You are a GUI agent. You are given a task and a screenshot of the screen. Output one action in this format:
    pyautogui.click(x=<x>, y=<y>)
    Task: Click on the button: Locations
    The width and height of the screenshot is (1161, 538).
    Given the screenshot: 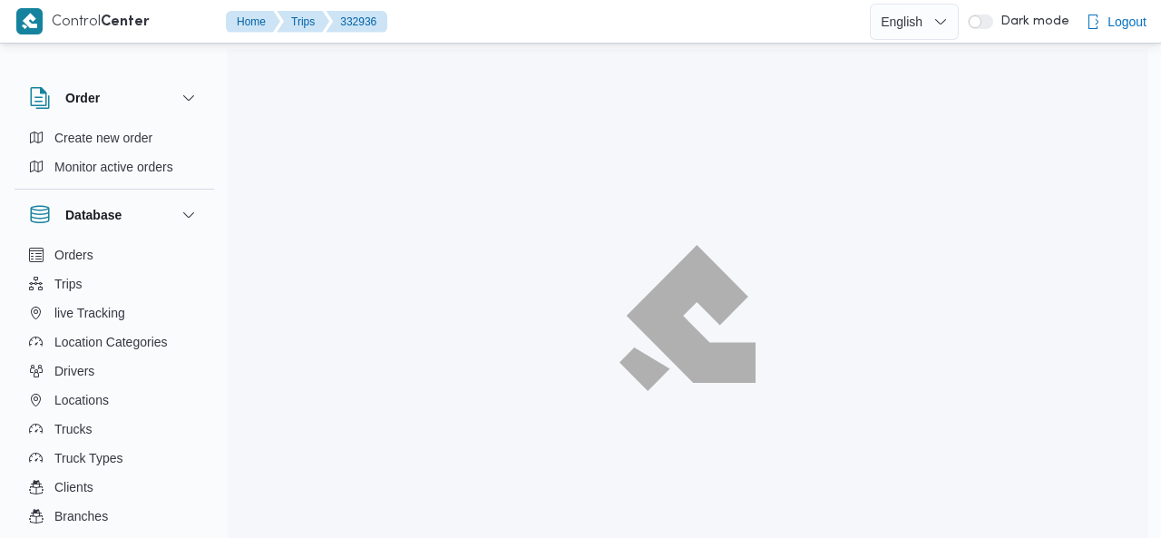 What is the action you would take?
    pyautogui.click(x=114, y=400)
    